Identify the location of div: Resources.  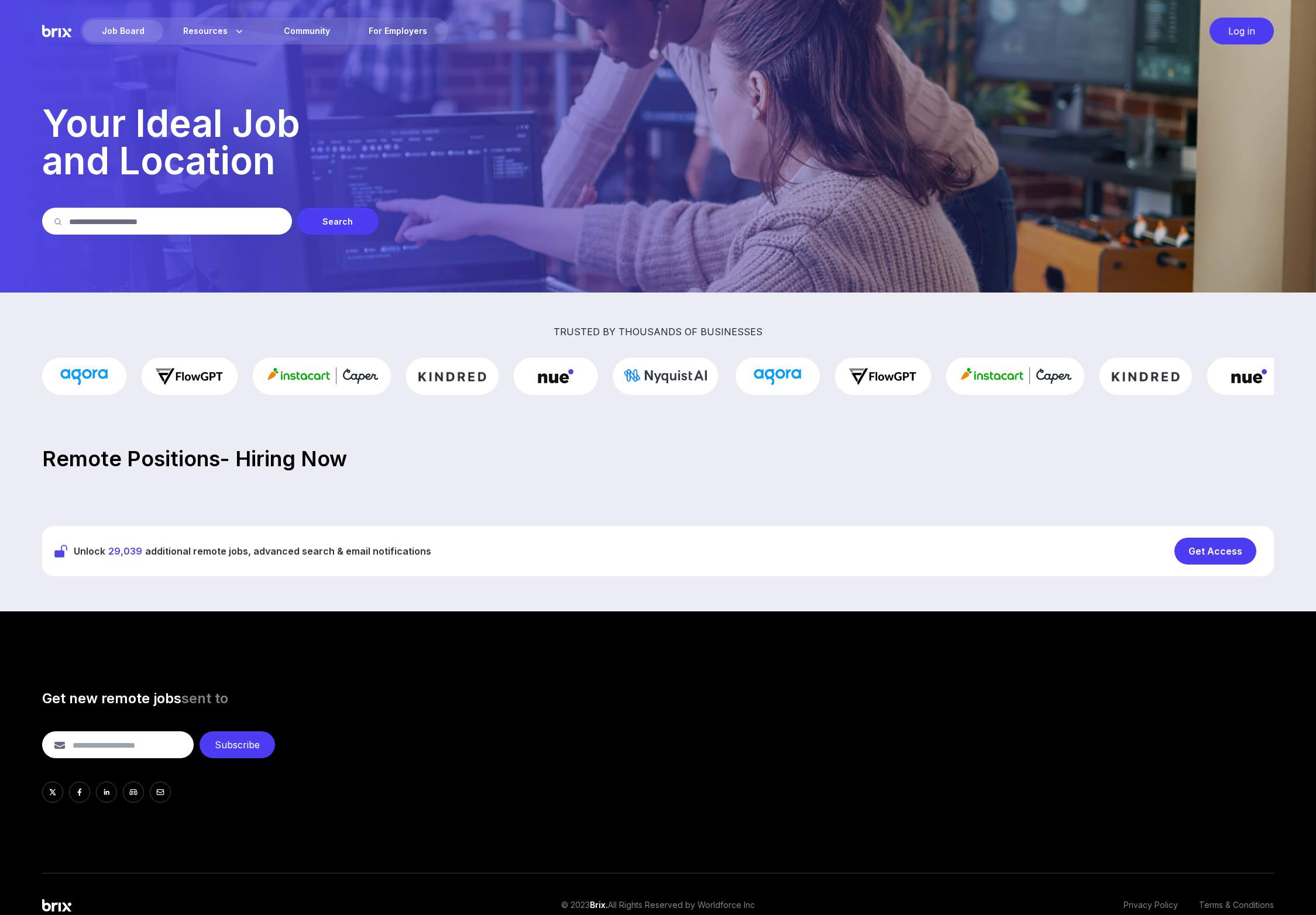
(214, 31).